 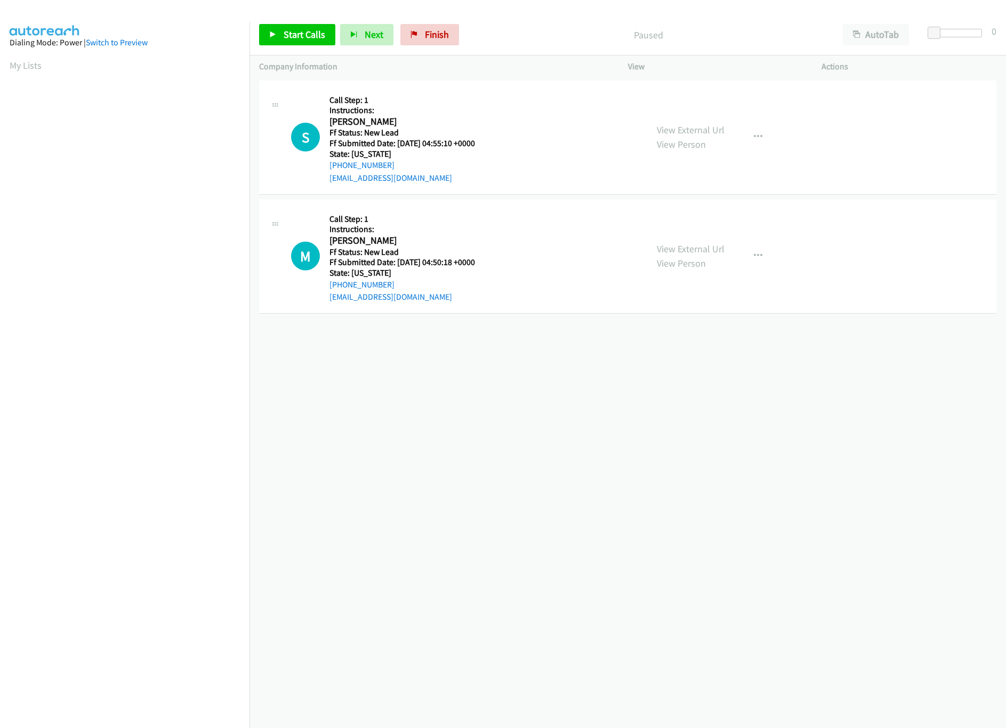 What do you see at coordinates (437, 34) in the screenshot?
I see `span: Finish` at bounding box center [437, 34].